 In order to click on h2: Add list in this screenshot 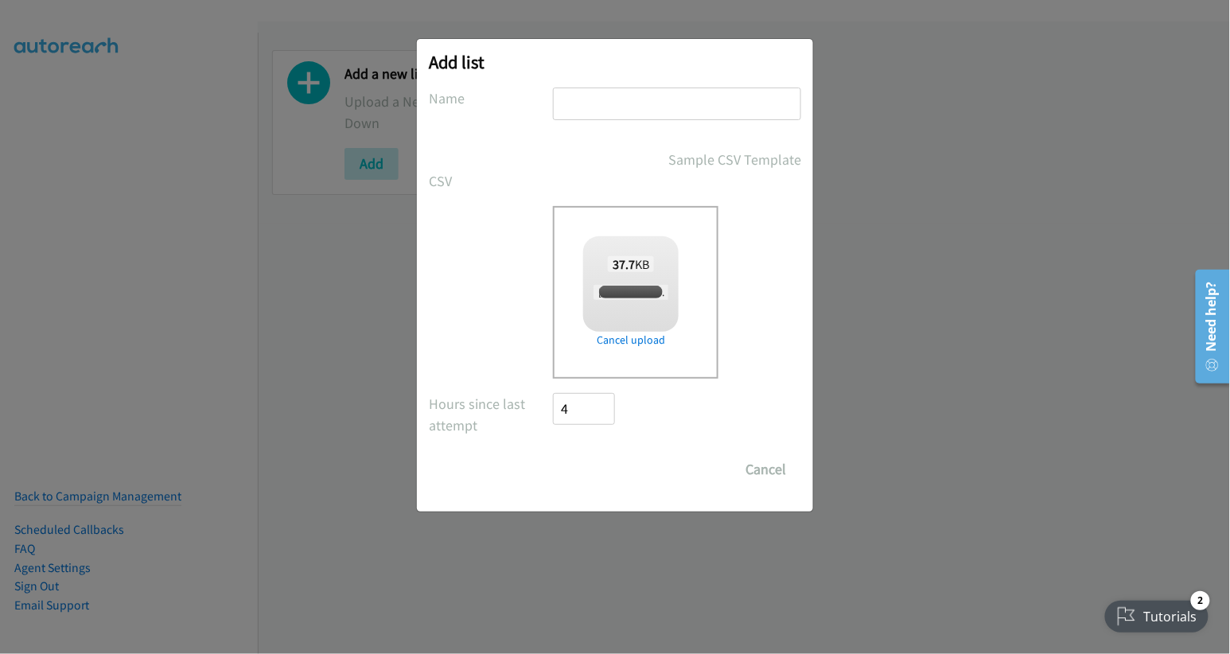, I will do `click(615, 62)`.